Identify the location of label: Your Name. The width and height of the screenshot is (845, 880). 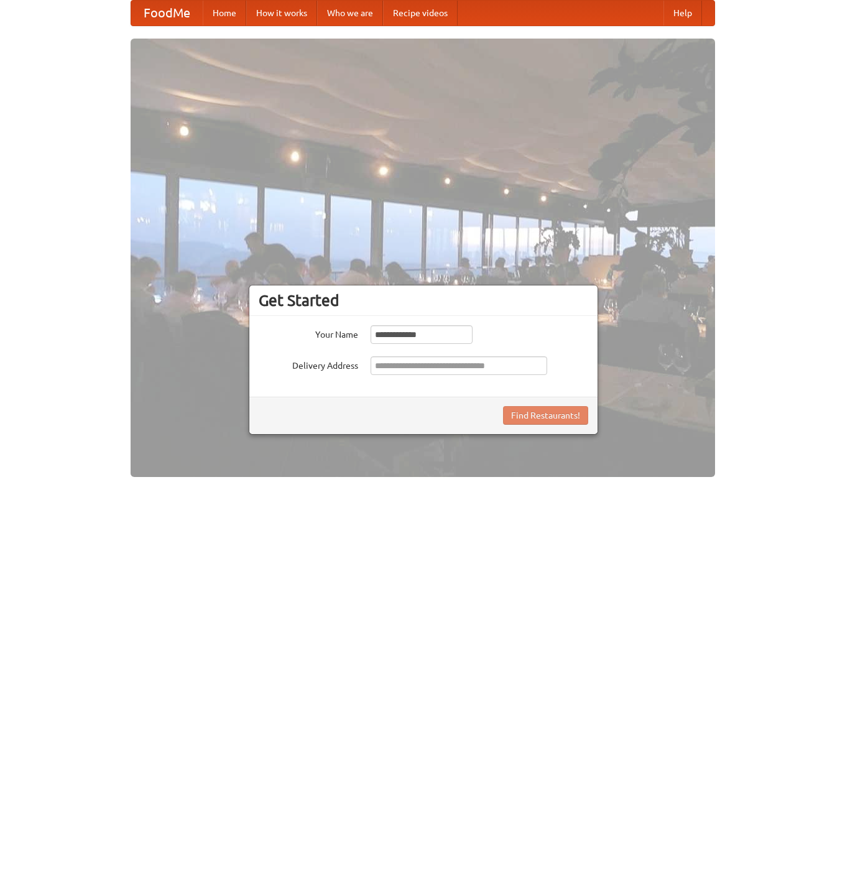
(308, 333).